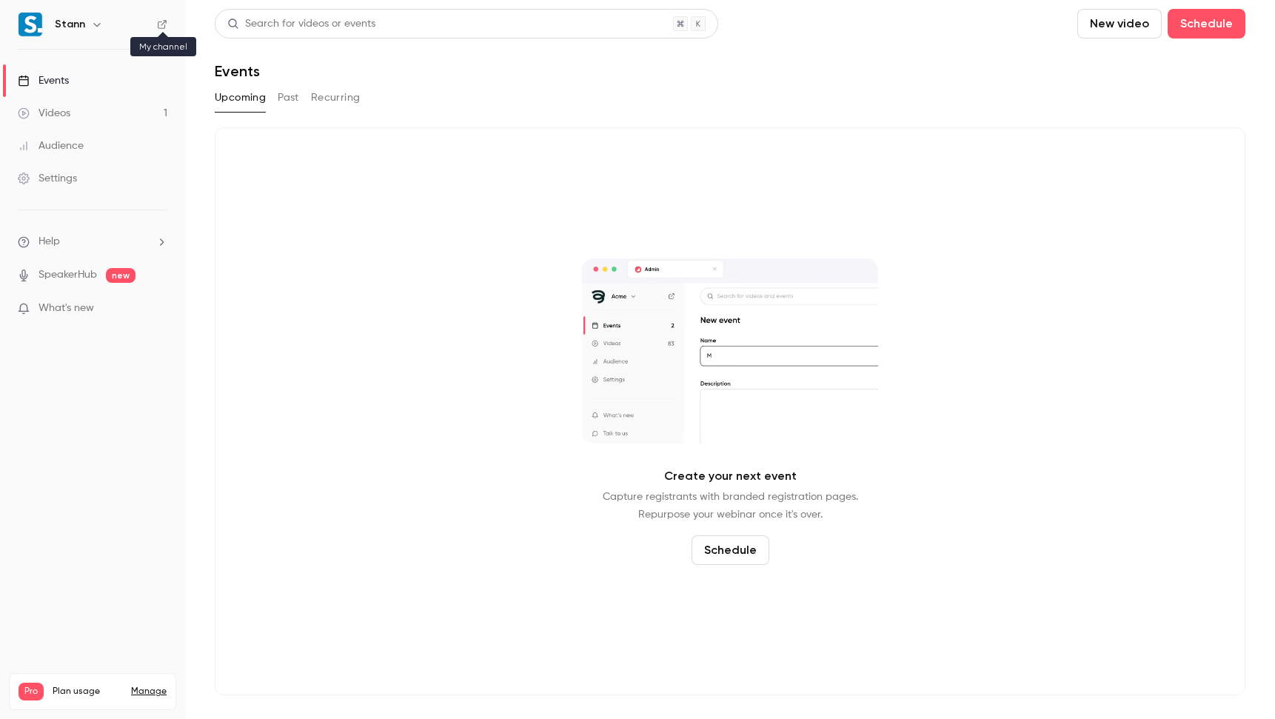 The width and height of the screenshot is (1275, 719). What do you see at coordinates (31, 692) in the screenshot?
I see `span: Pro` at bounding box center [31, 692].